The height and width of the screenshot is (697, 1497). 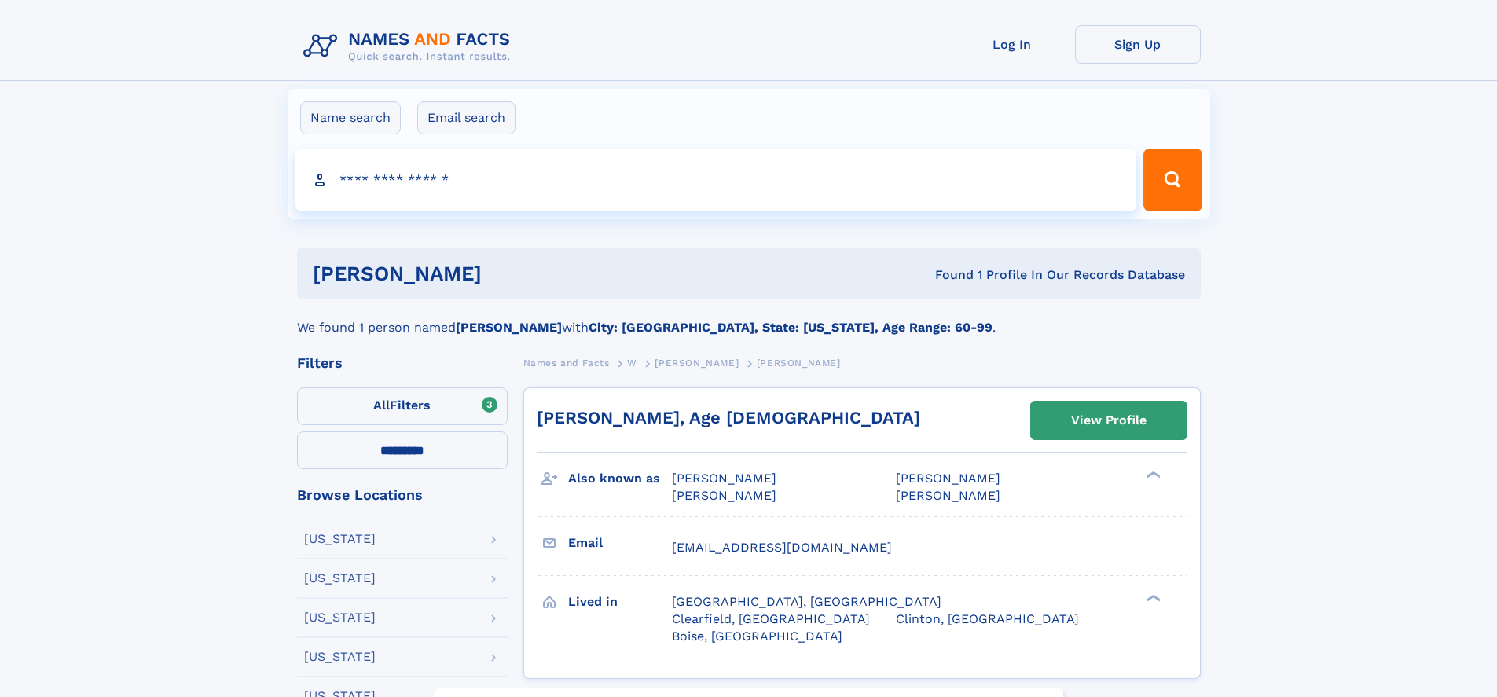 I want to click on label: Email search, so click(x=466, y=118).